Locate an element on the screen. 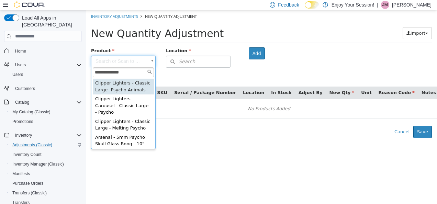 This screenshot has width=437, height=204. button: Home is located at coordinates (43, 51).